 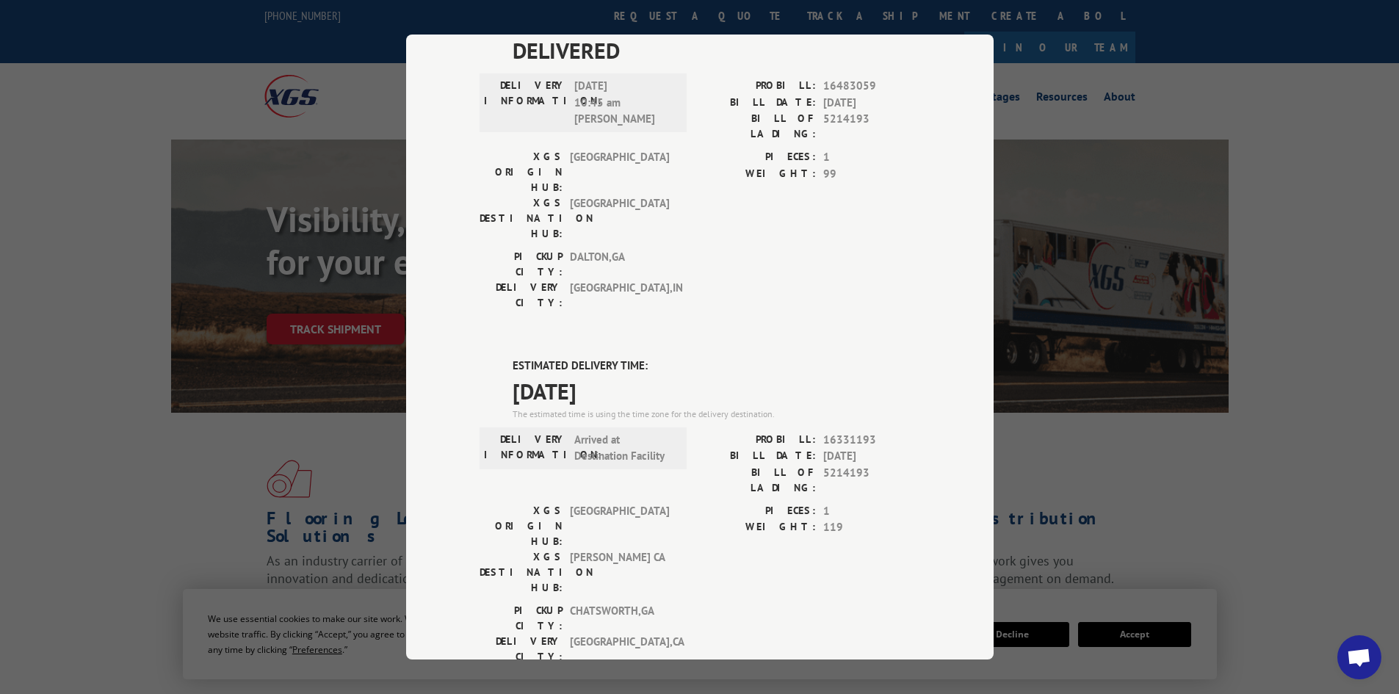 I want to click on span: 99, so click(x=872, y=174).